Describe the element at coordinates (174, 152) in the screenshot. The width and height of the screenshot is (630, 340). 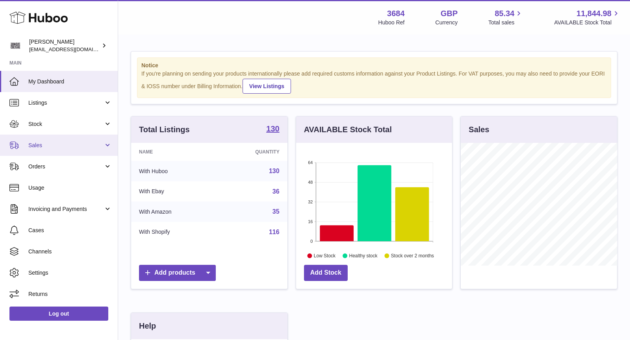
I see `th: Name` at that location.